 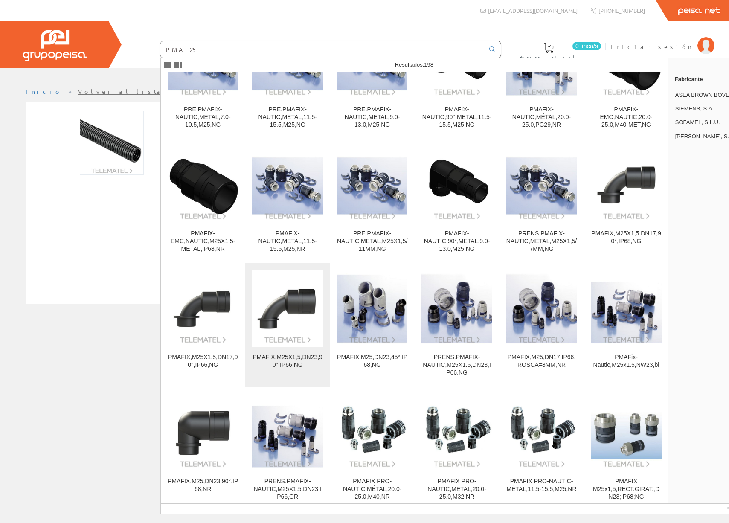 I want to click on a: PMAFIX-NAUTIC,90°,METAL,9.0-13.0,M25,NG PMAFIX-NAUTIC,90°,METAL,9.0-13.0,M25,NG, so click(x=457, y=201).